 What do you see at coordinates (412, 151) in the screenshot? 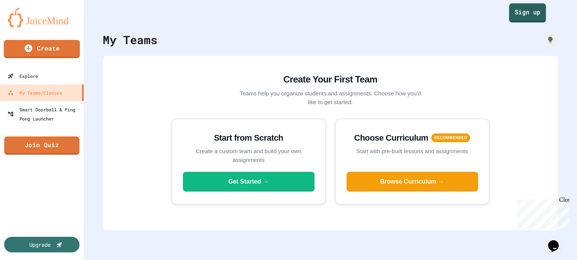
I see `p: Start with pre-built lessons and assignments` at bounding box center [412, 151].